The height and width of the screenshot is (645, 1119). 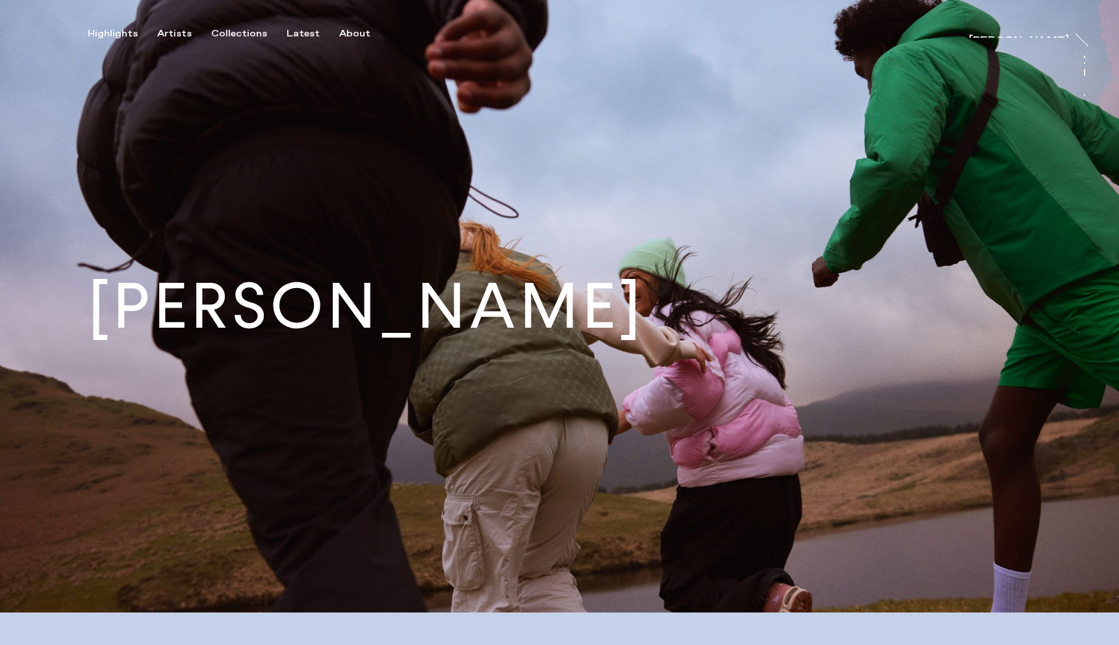 I want to click on button: Collections, so click(x=249, y=34).